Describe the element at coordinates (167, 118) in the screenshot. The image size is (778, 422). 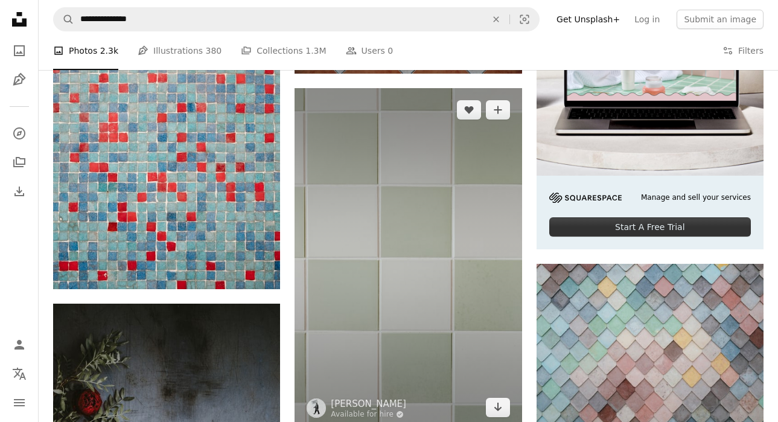
I see `a: a blue and red tiled wall with red and blue tiles` at that location.